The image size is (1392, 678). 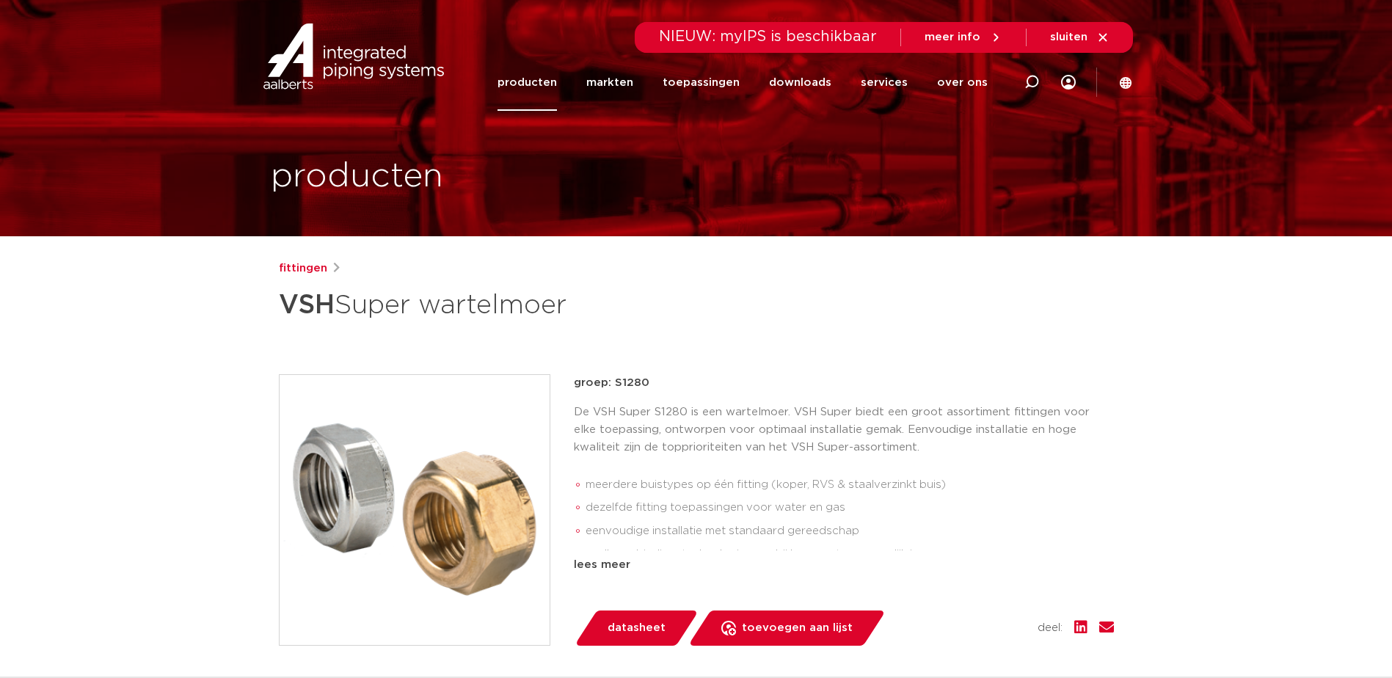 I want to click on li: eenvoudige installatie met standaard gereedschap, so click(x=849, y=531).